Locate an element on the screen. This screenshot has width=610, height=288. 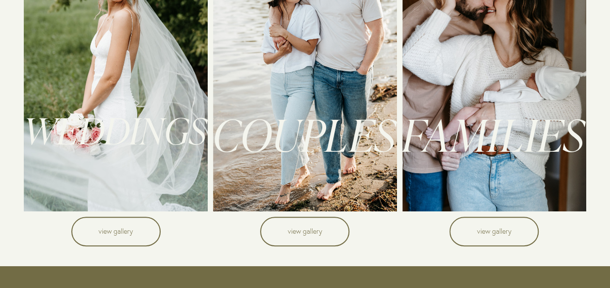
span: WEDDINGS is located at coordinates (116, 130).